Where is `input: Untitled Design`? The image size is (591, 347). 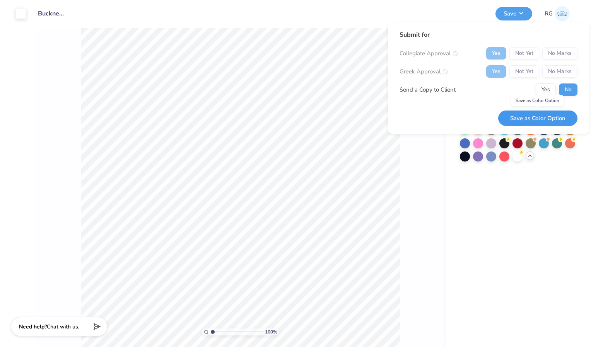
input: Untitled Design is located at coordinates (51, 14).